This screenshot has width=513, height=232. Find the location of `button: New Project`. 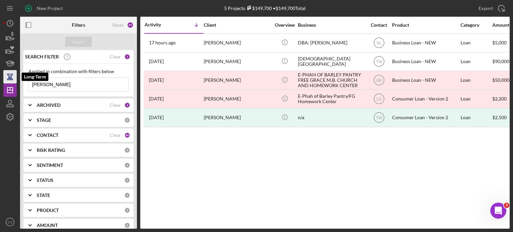

button: New Project is located at coordinates (45, 8).